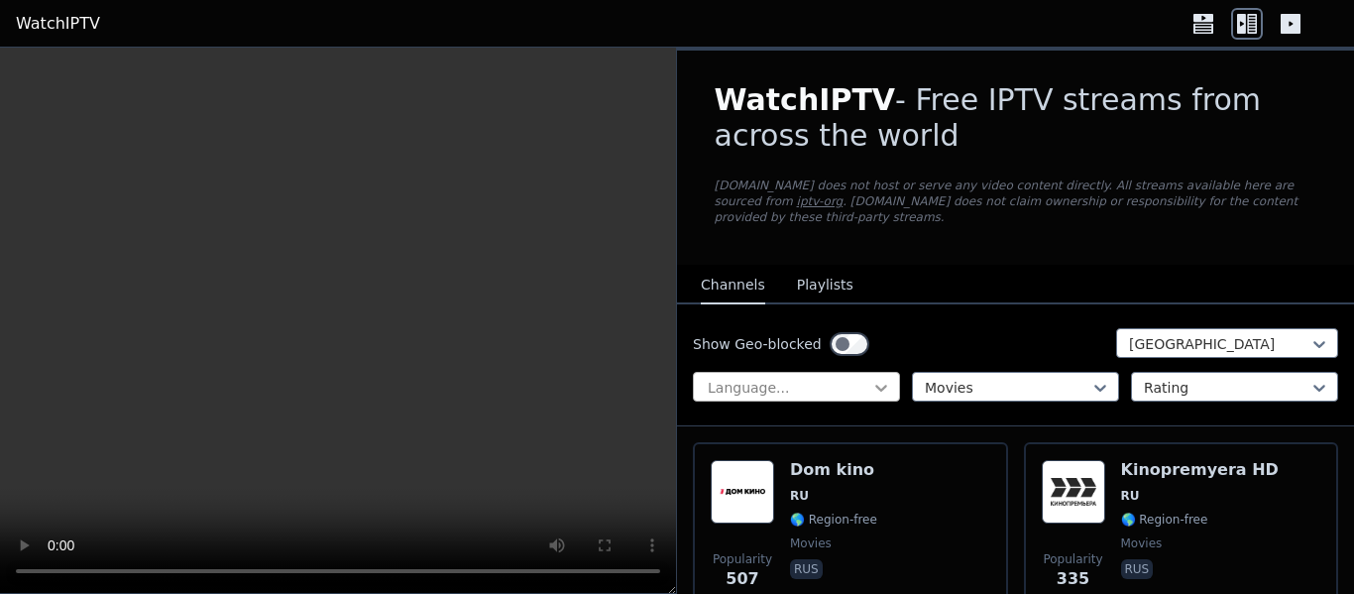 The height and width of the screenshot is (594, 1354). I want to click on img: Kinopremyera HD, so click(1073, 491).